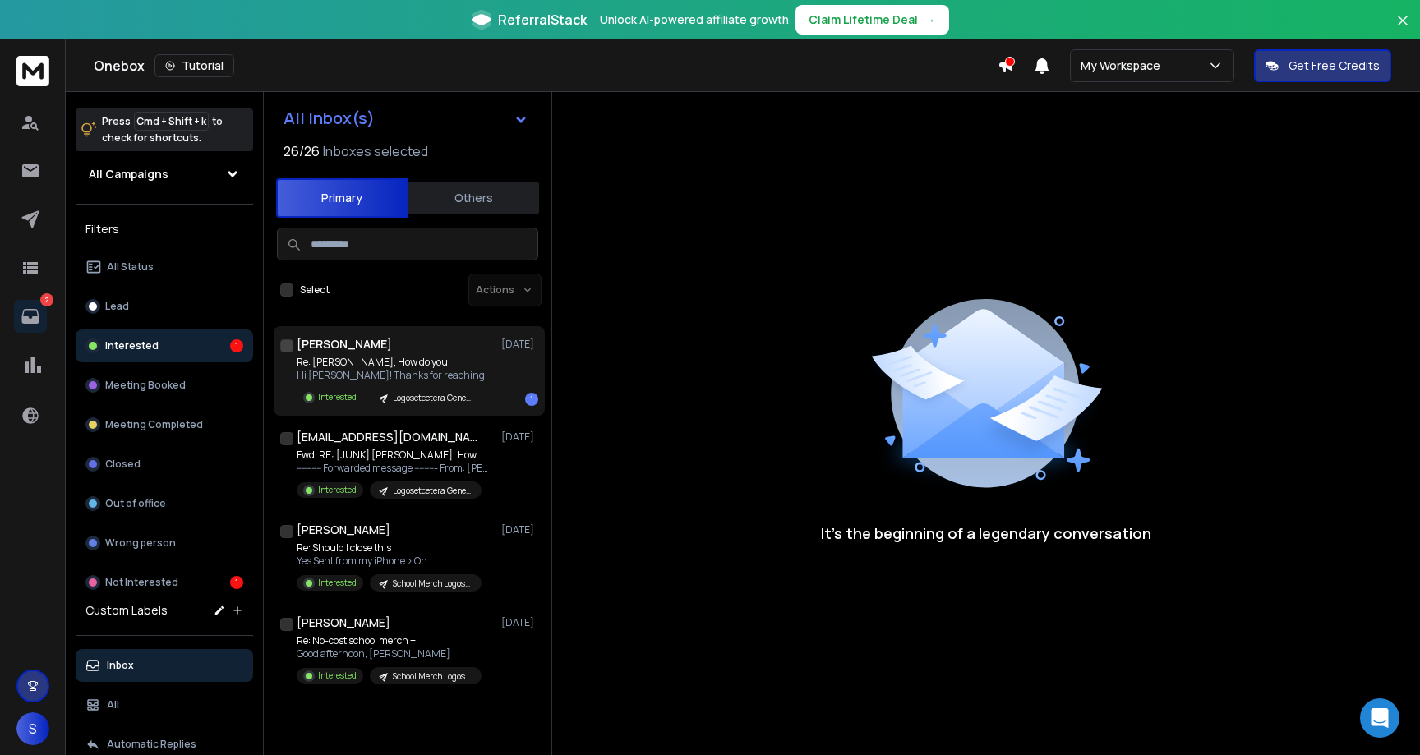 Image resolution: width=1420 pixels, height=755 pixels. What do you see at coordinates (145, 386) in the screenshot?
I see `p: Meeting Booked` at bounding box center [145, 386].